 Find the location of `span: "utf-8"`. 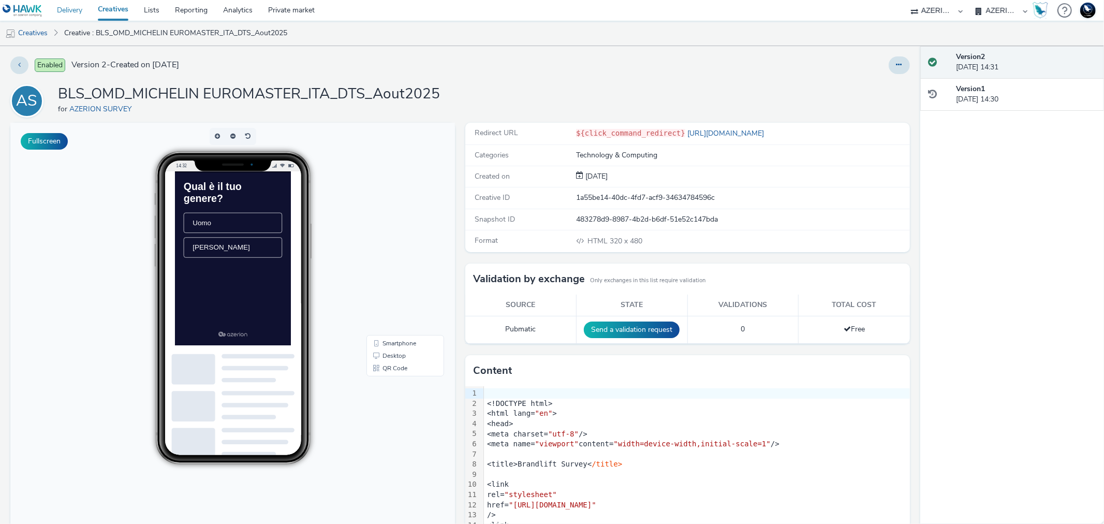

span: "utf-8" is located at coordinates (563, 434).